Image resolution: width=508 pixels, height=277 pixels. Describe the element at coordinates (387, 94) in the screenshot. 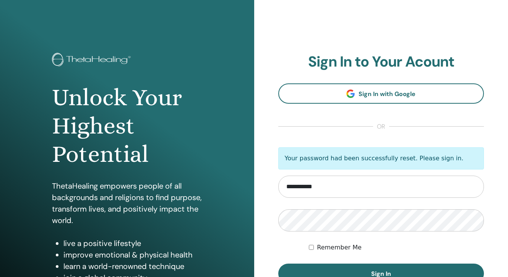

I see `span: Sign In with Google` at that location.